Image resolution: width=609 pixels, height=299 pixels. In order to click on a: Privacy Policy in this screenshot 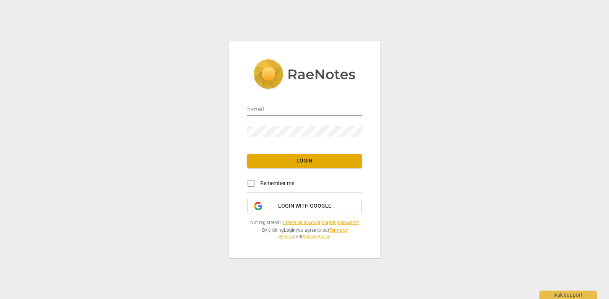, I will do `click(315, 236)`.